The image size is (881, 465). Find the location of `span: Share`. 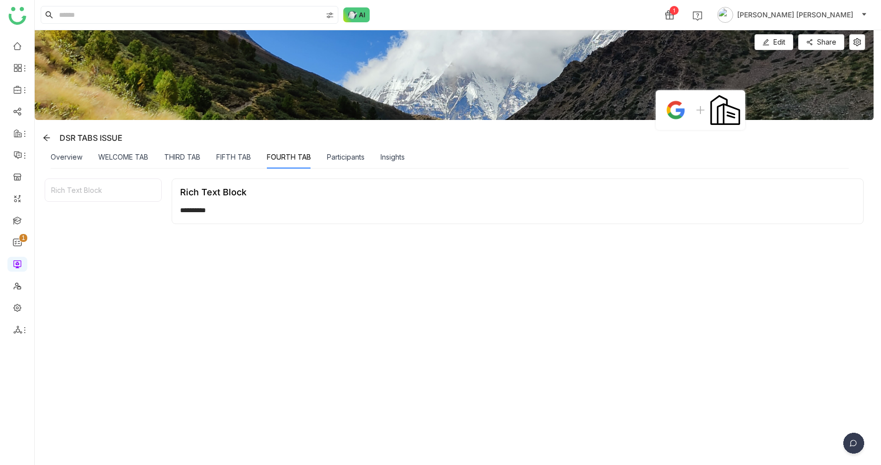

span: Share is located at coordinates (827, 42).